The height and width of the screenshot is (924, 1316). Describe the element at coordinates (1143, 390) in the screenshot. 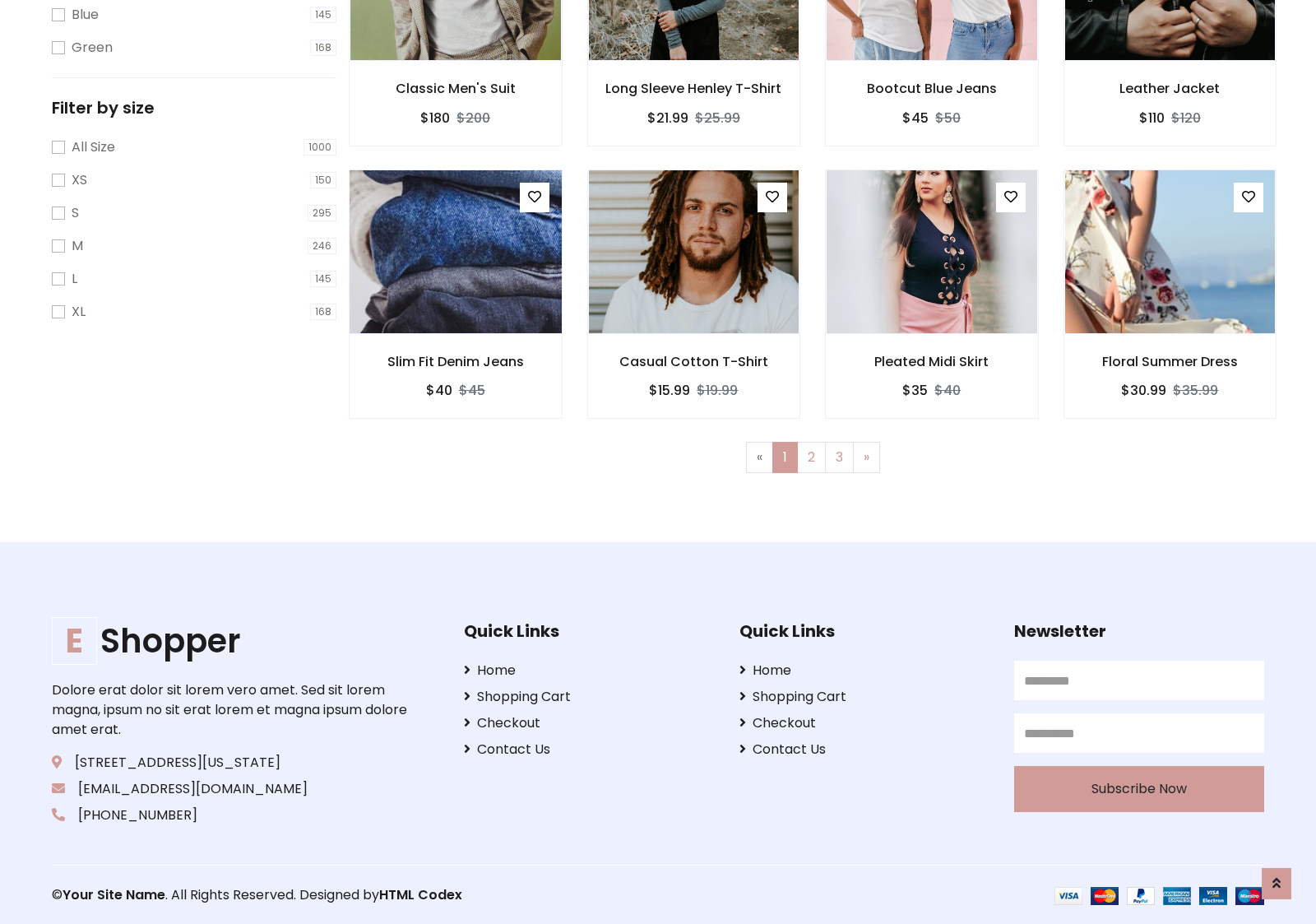

I see `h6: $30.99` at that location.